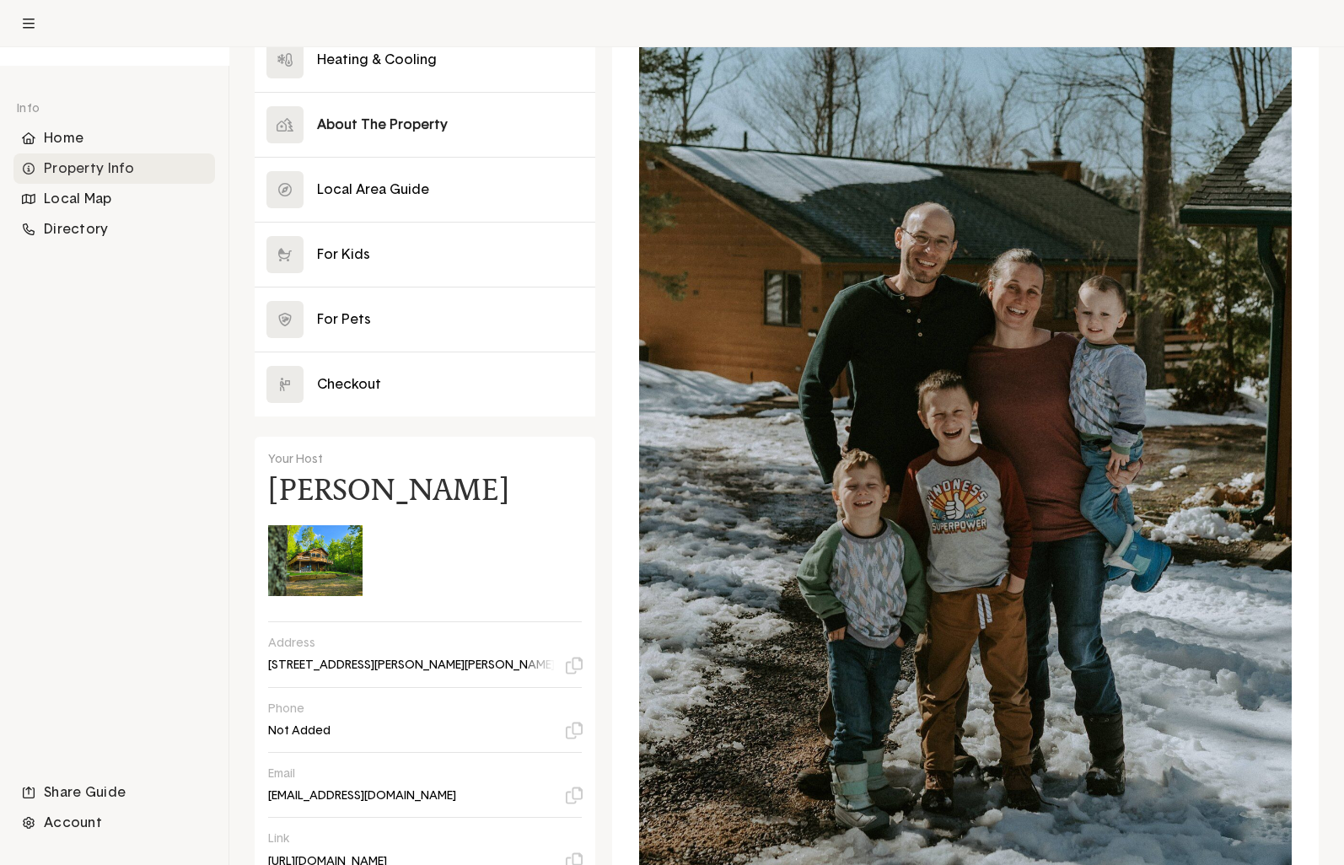  I want to click on p: Link, so click(419, 839).